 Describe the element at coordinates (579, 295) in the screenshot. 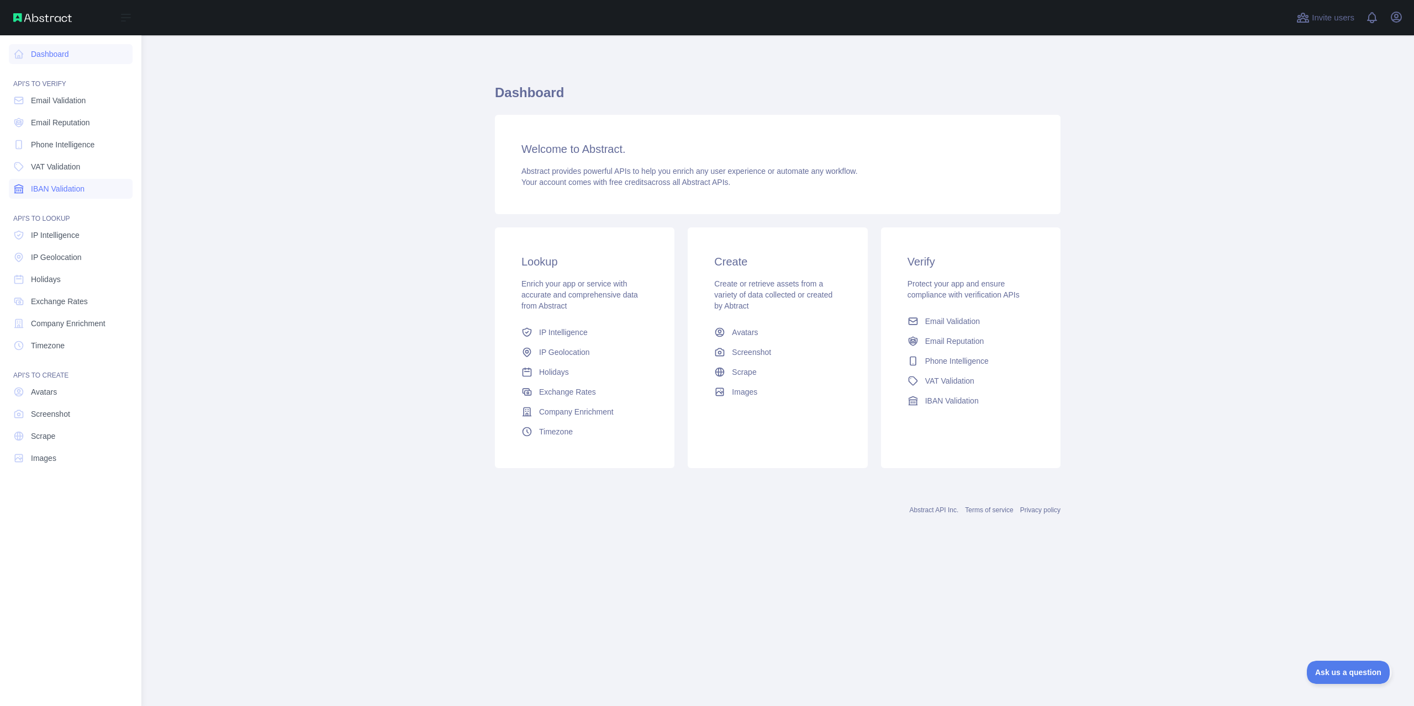

I see `span: Enrich your app or service with accurate and comprehensive data from Abstract` at that location.